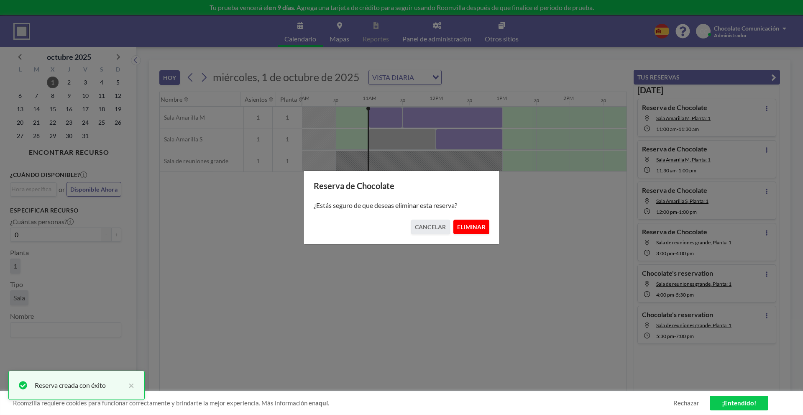 The width and height of the screenshot is (803, 415). Describe the element at coordinates (129, 385) in the screenshot. I see `button: close` at that location.